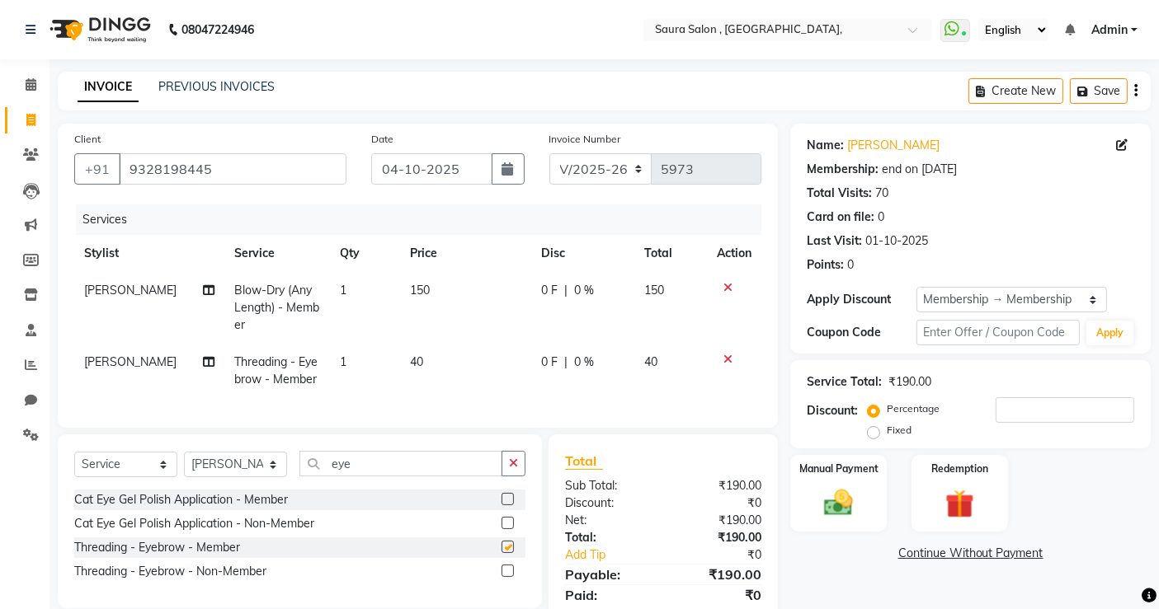  What do you see at coordinates (216, 87) in the screenshot?
I see `a: PREVIOUS INVOICES` at bounding box center [216, 87].